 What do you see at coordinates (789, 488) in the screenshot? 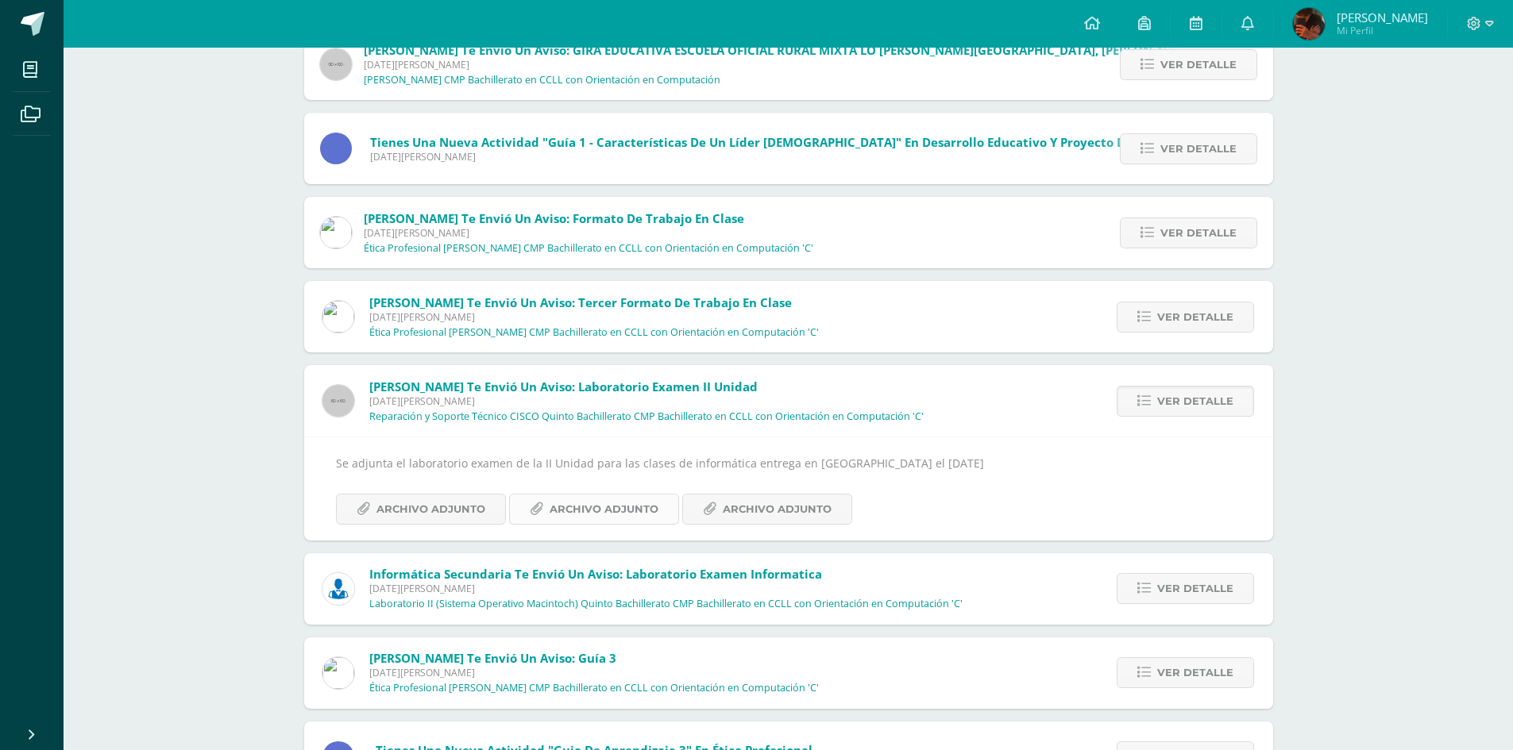
I see `div: Se adjunta el laboratorio examen de la II Unidad para las clases de informática entrega en [GEOGR...` at bounding box center [789, 488].